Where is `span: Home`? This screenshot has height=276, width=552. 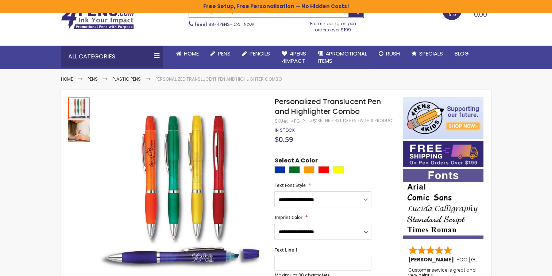
span: Home is located at coordinates (191, 53).